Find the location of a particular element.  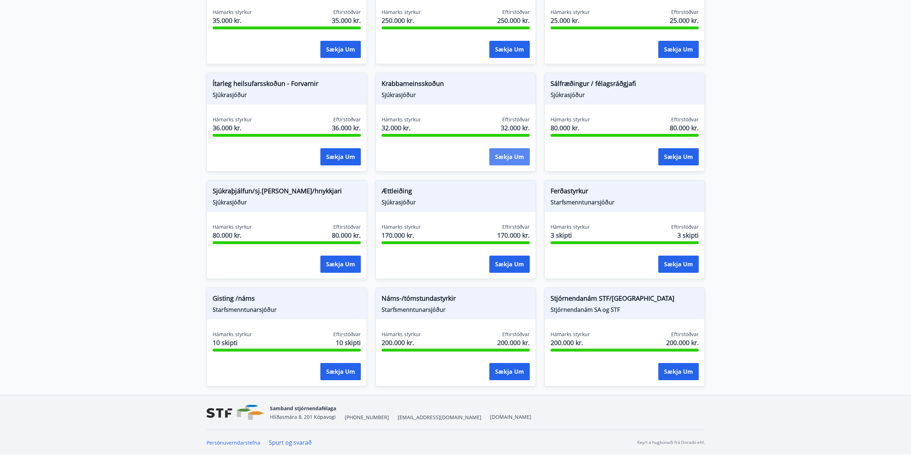

a: Spurt og svarað is located at coordinates (290, 442).